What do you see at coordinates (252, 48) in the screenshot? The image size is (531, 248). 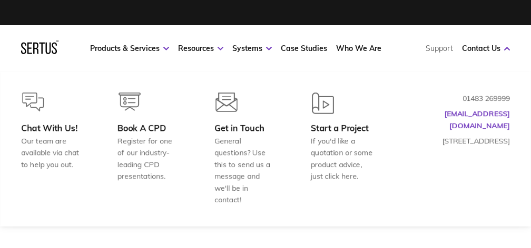 I see `a: Systems` at bounding box center [252, 48].